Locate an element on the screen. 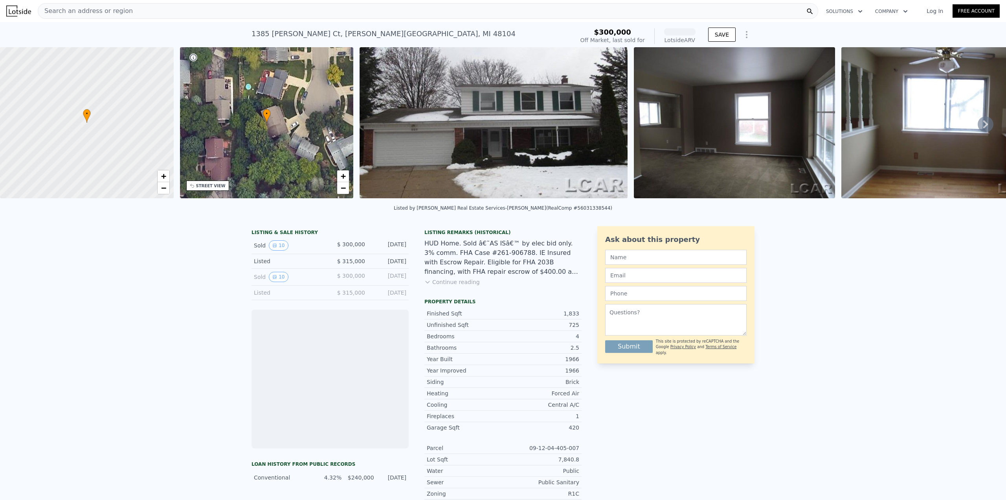 The width and height of the screenshot is (1006, 500). div: $240,000 is located at coordinates (360, 477).